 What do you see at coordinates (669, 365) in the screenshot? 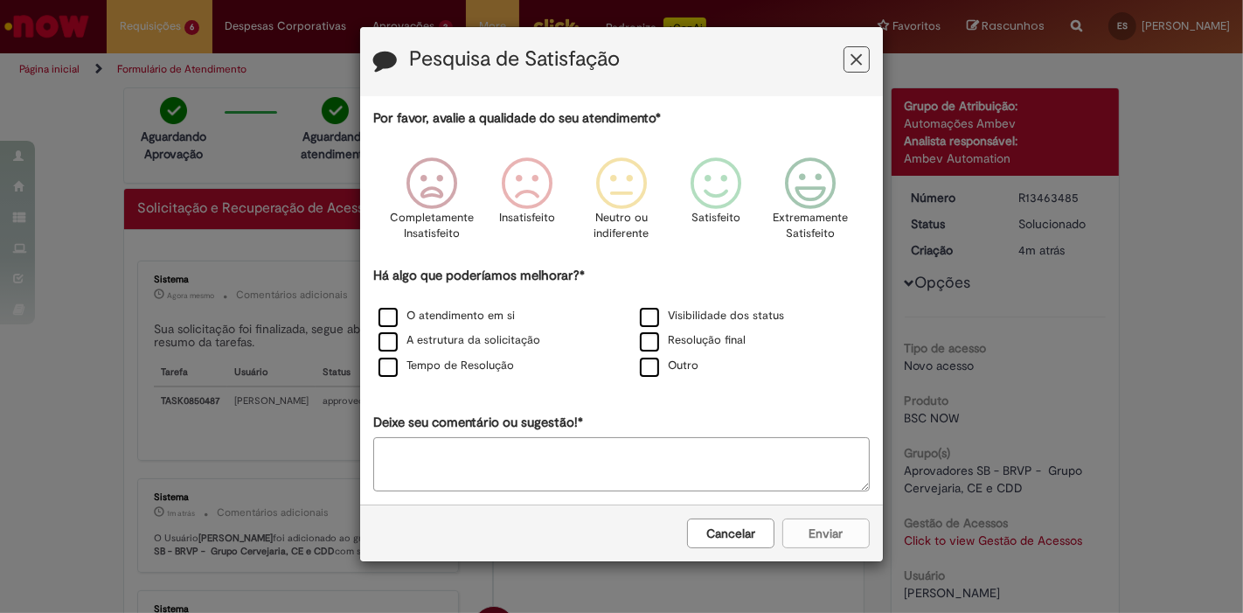
I see `label: Outro` at bounding box center [669, 365].